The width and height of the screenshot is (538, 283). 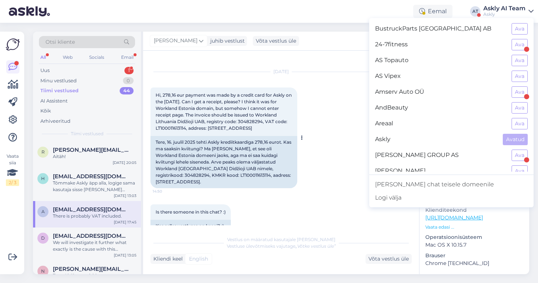 I want to click on div: Tere, 16. juulil 2025 tehti Askly krediitkaardiga 278,16 eurot. Kas ma saaksin kviitungi? Ma [PER..., so click(x=224, y=162).